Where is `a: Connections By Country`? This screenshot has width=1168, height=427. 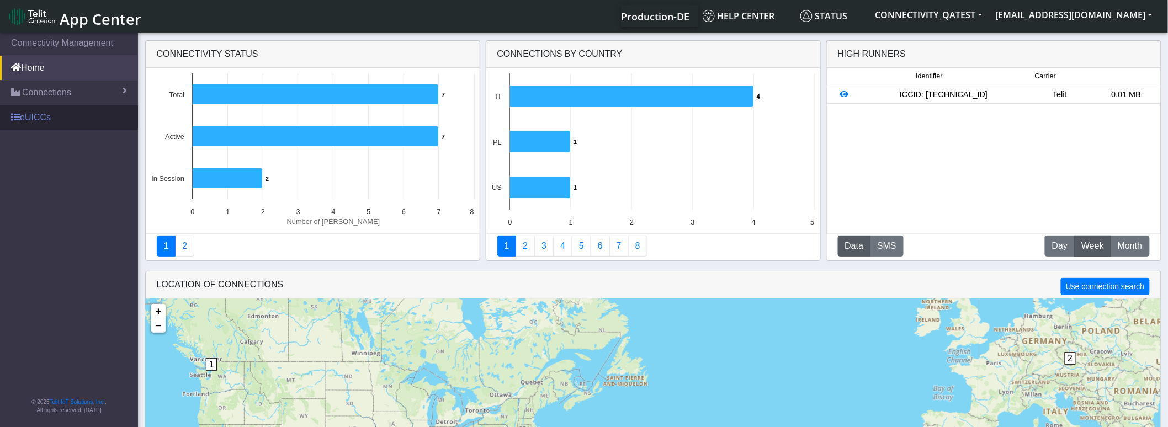
a: Connections By Country is located at coordinates (507, 246).